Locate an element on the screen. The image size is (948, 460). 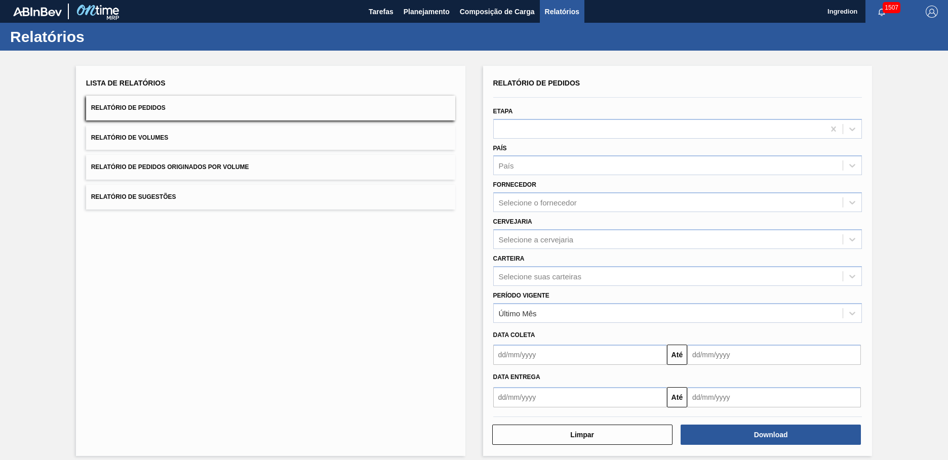
span: Relatório de Pedidos Originados por Volume is located at coordinates (170, 167).